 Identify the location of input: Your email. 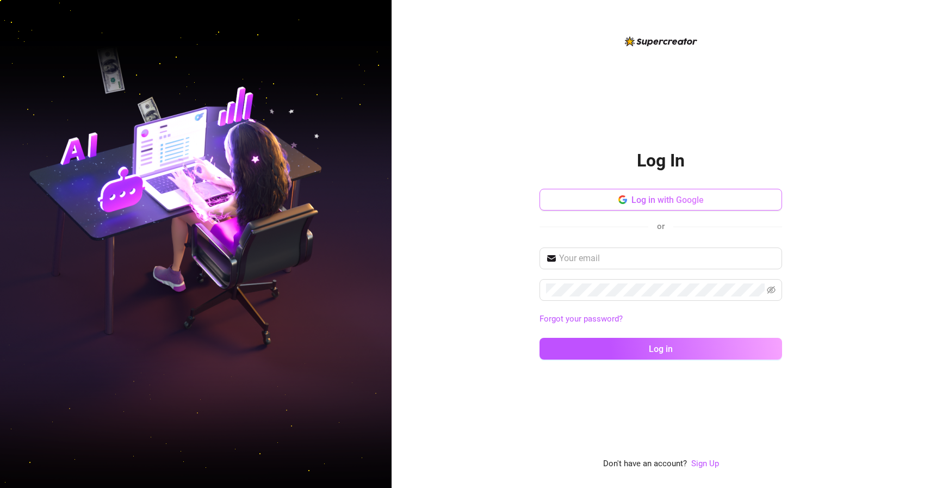
(667, 258).